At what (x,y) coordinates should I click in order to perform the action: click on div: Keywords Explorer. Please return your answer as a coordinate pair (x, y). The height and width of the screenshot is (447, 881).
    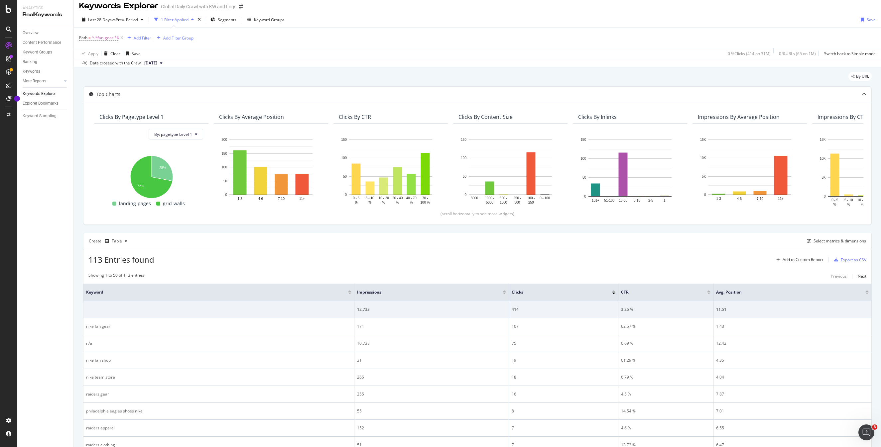
    Looking at the image, I should click on (39, 94).